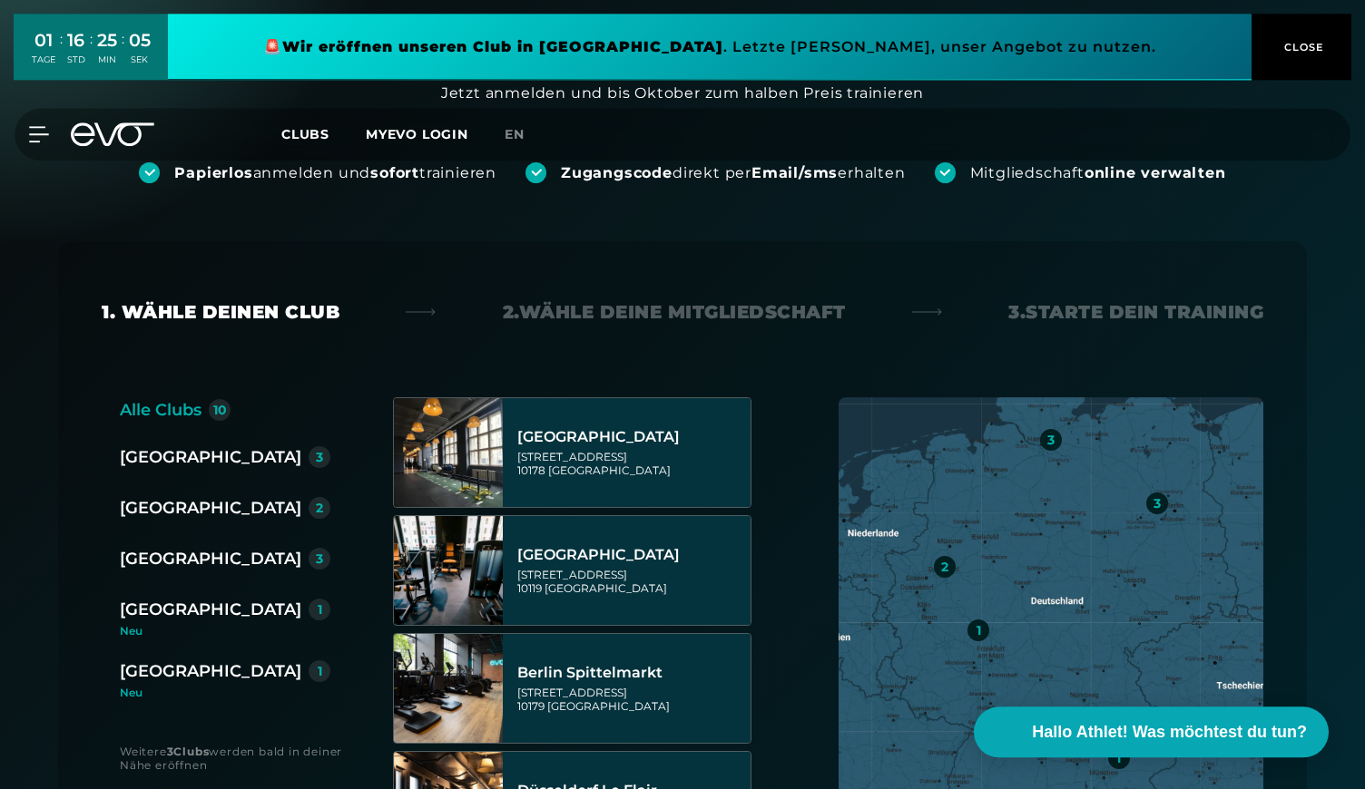 Image resolution: width=1365 pixels, height=789 pixels. Describe the element at coordinates (220, 410) in the screenshot. I see `div: 10` at that location.